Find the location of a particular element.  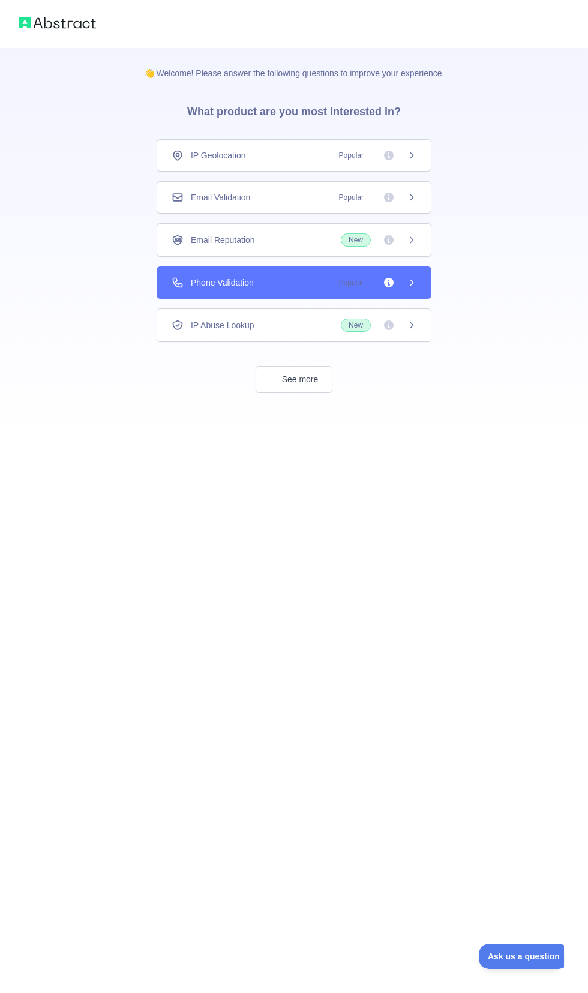

button: See more is located at coordinates (294, 379).